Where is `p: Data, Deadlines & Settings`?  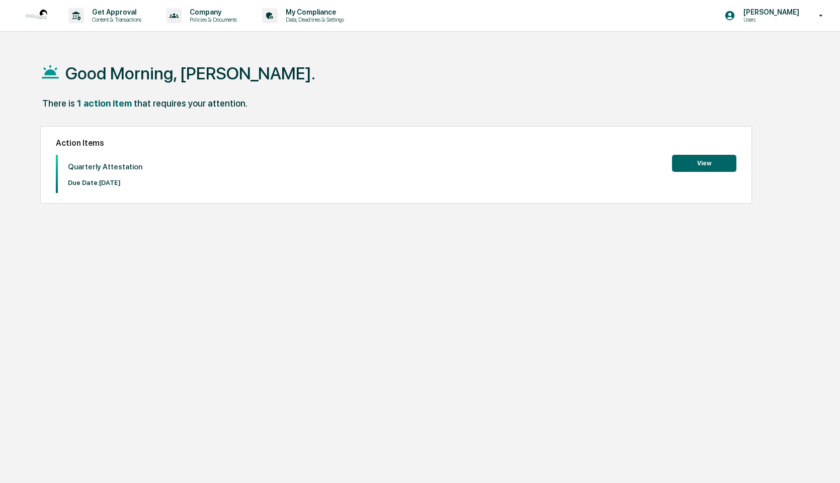
p: Data, Deadlines & Settings is located at coordinates (313, 20).